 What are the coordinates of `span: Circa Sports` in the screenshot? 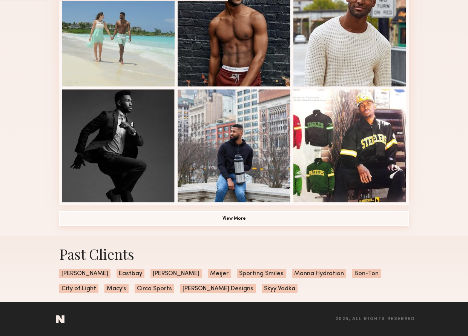 It's located at (154, 289).